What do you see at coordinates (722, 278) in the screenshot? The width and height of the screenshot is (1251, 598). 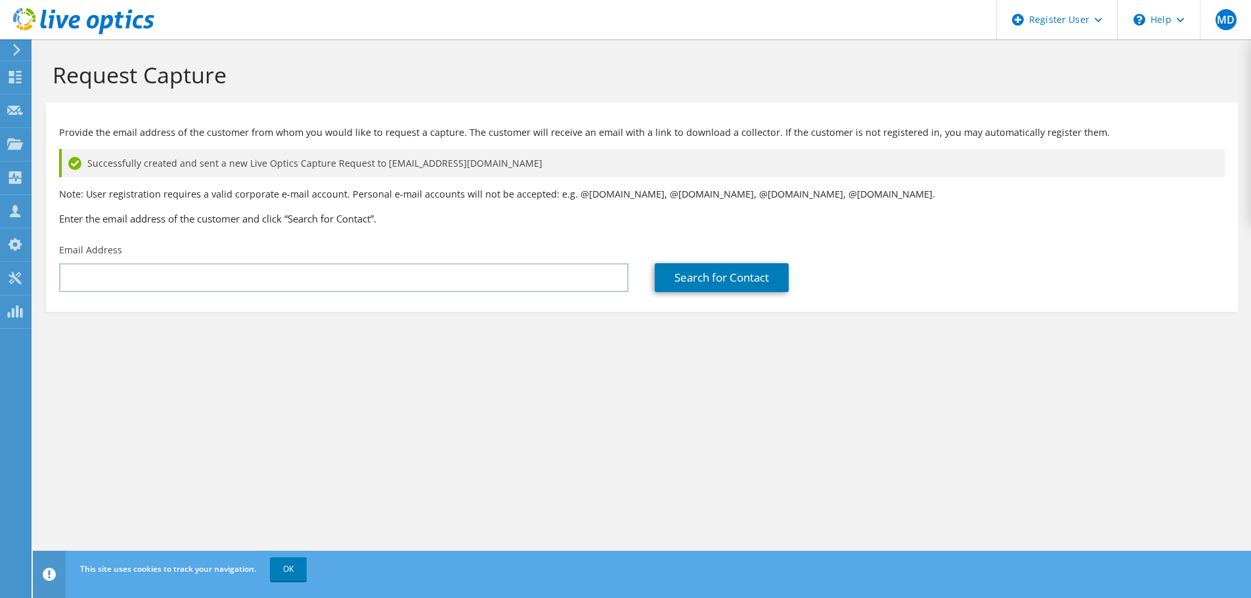 I see `a: Search for Contact` at bounding box center [722, 278].